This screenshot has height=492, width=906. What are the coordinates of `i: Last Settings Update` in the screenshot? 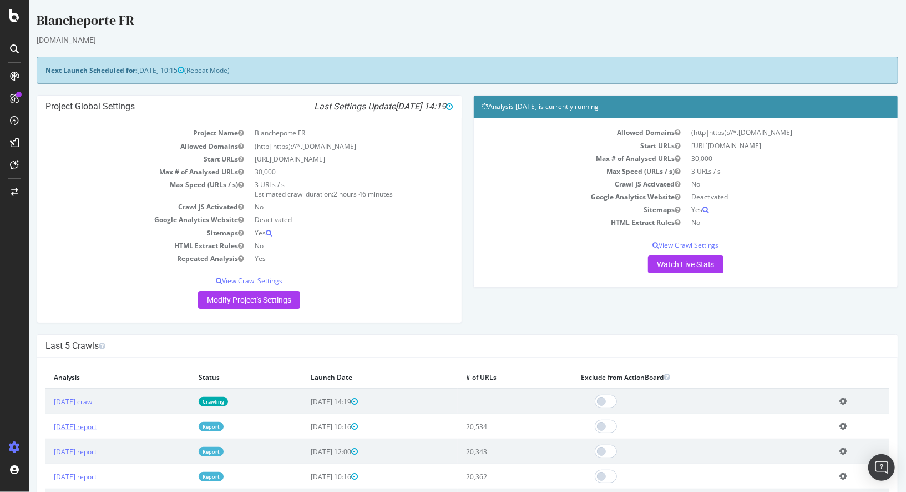 It's located at (355, 107).